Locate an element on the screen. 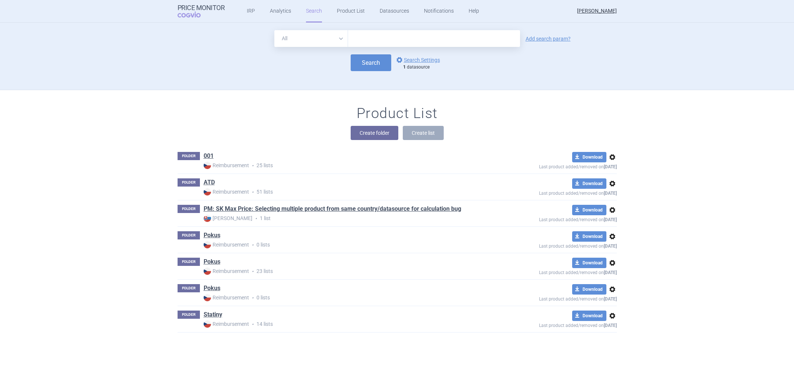  a: Search Settings is located at coordinates (418, 60).